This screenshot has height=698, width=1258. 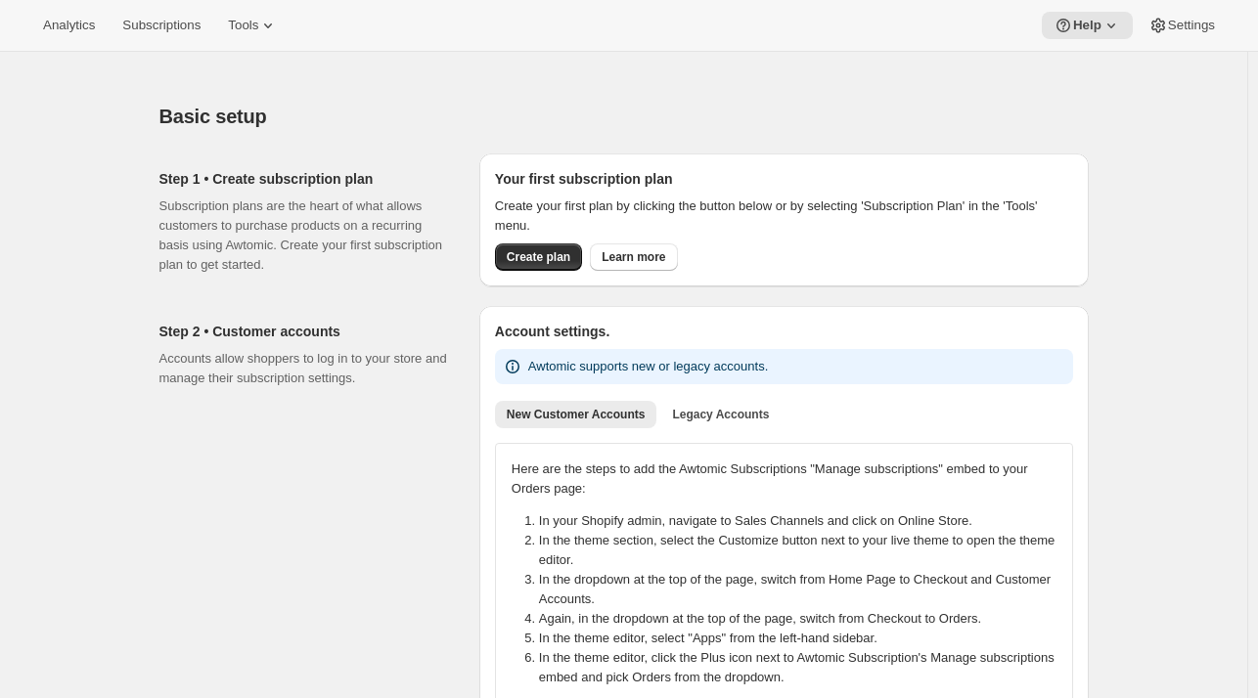 What do you see at coordinates (213, 116) in the screenshot?
I see `span: Basic setup` at bounding box center [213, 116].